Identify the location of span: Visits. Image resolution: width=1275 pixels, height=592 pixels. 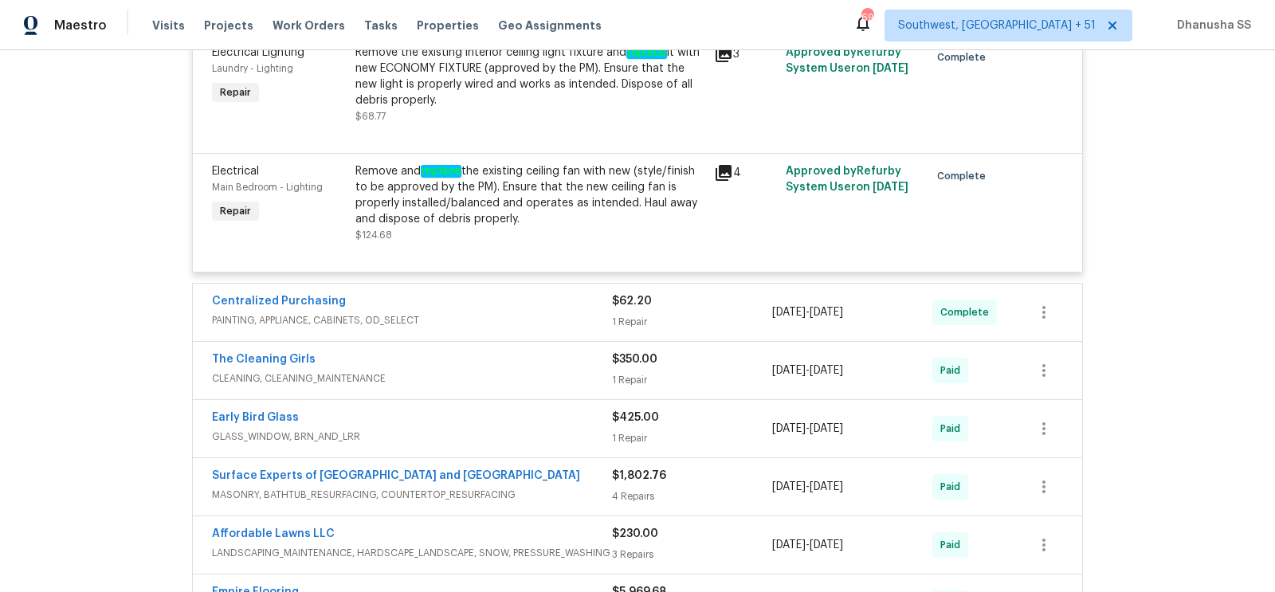
(168, 26).